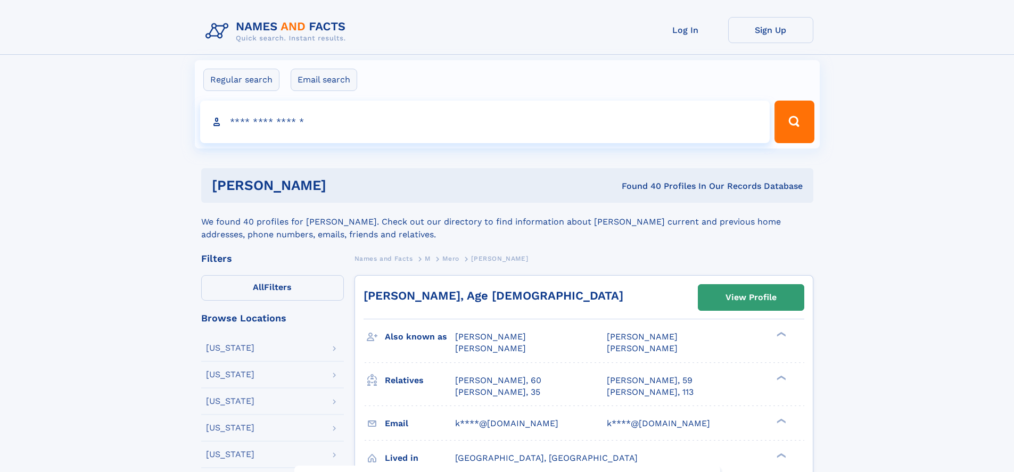  Describe the element at coordinates (420, 458) in the screenshot. I see `h3: Lived in` at that location.